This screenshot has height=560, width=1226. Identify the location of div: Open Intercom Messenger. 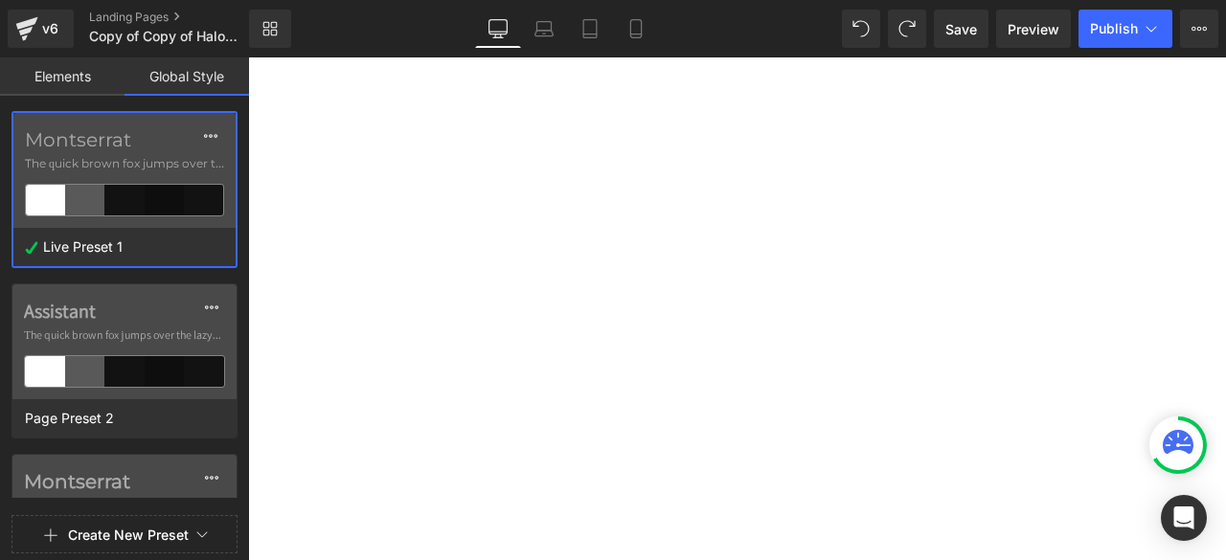
(1184, 518).